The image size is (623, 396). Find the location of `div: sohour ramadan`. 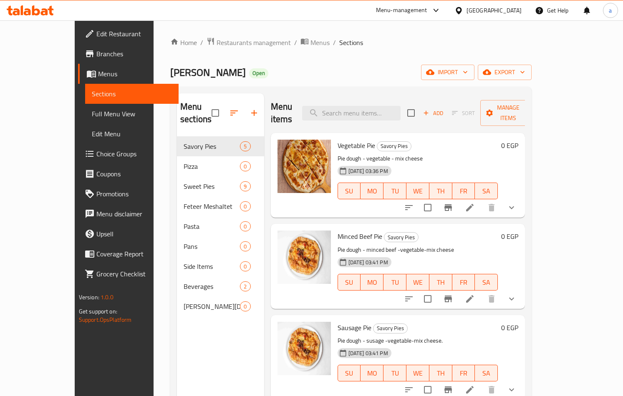

div: sohour ramadan is located at coordinates (212, 307).